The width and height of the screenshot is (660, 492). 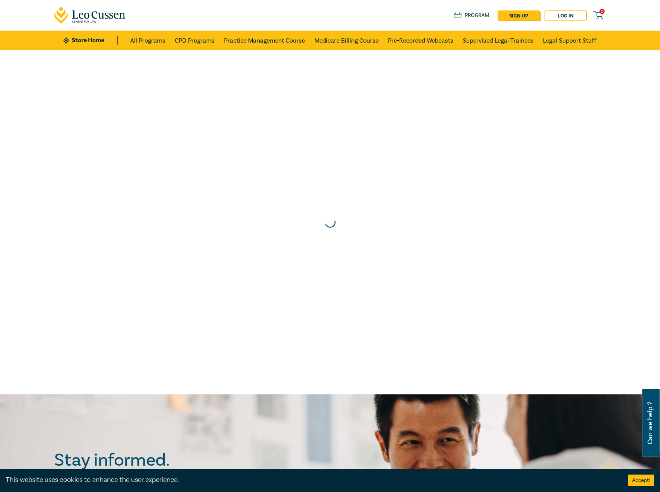 I want to click on a: Medicare Billing Course, so click(x=347, y=40).